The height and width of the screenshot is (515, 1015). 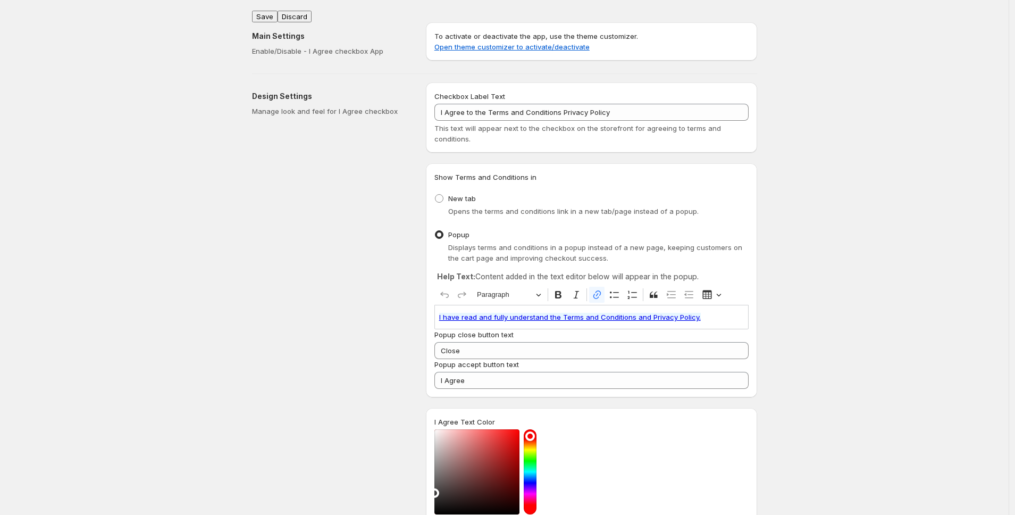 I want to click on span: Show Terms and Conditions in, so click(x=486, y=177).